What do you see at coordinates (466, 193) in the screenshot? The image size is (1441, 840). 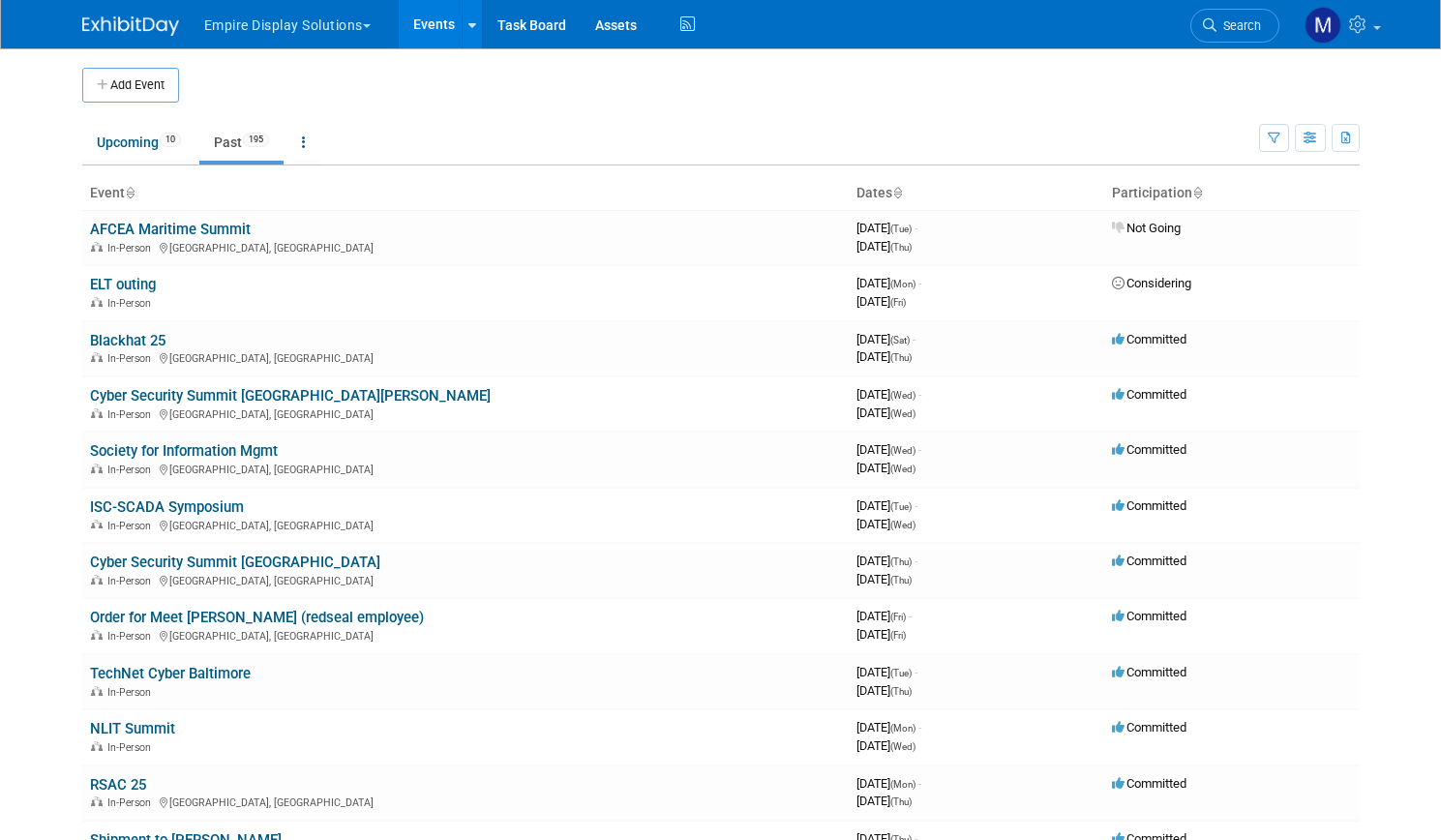 I see `th: Event` at bounding box center [466, 193].